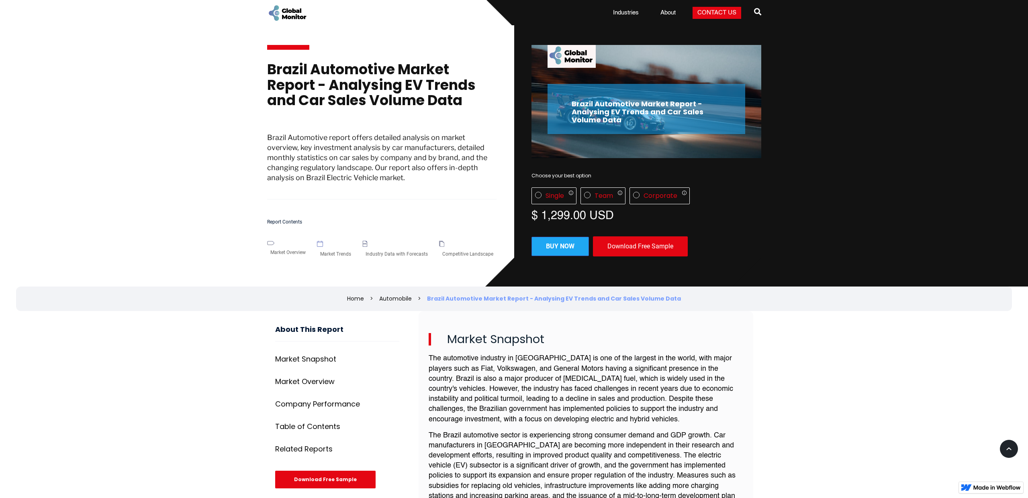  Describe the element at coordinates (337, 359) in the screenshot. I see `a: Market Snapshot` at that location.